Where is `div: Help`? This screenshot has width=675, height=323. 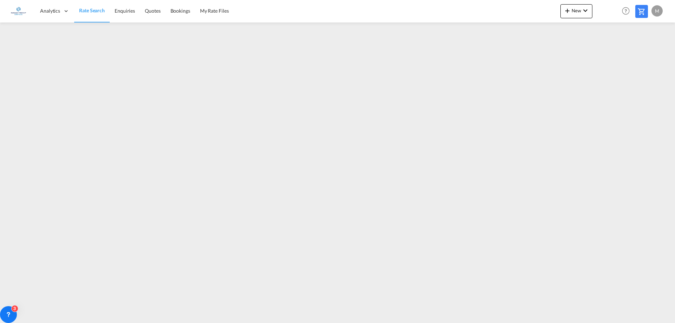 div: Help is located at coordinates (627, 11).